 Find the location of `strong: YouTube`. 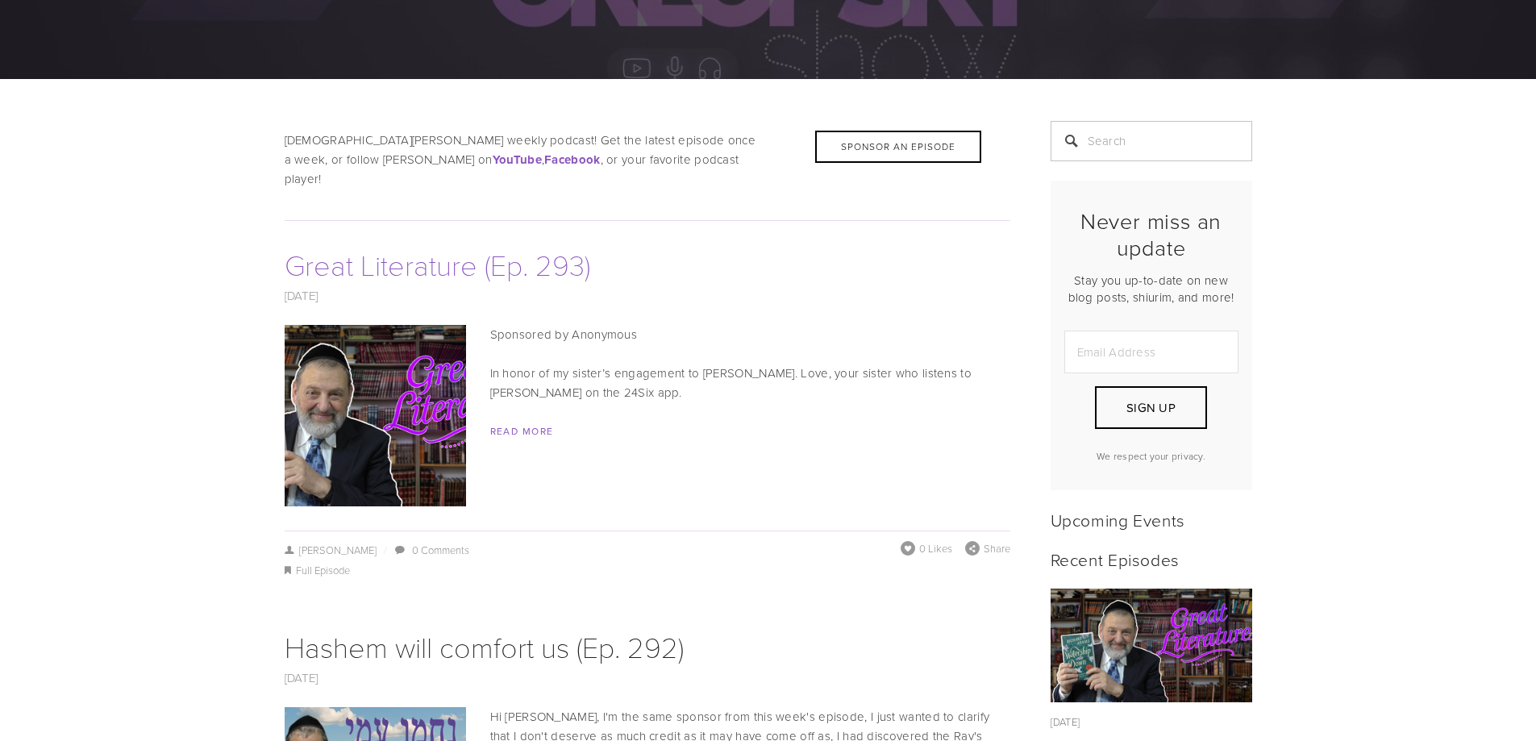

strong: YouTube is located at coordinates (517, 160).